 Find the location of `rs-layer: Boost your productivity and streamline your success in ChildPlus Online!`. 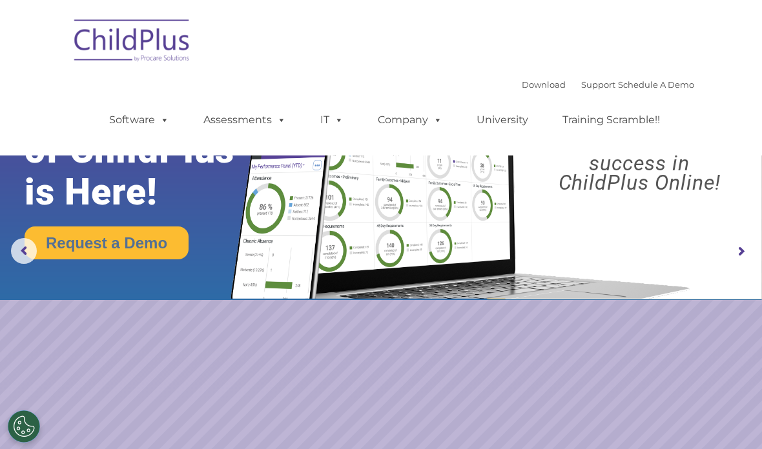

rs-layer: Boost your productivity and streamline your success in ChildPlus Online! is located at coordinates (639, 144).